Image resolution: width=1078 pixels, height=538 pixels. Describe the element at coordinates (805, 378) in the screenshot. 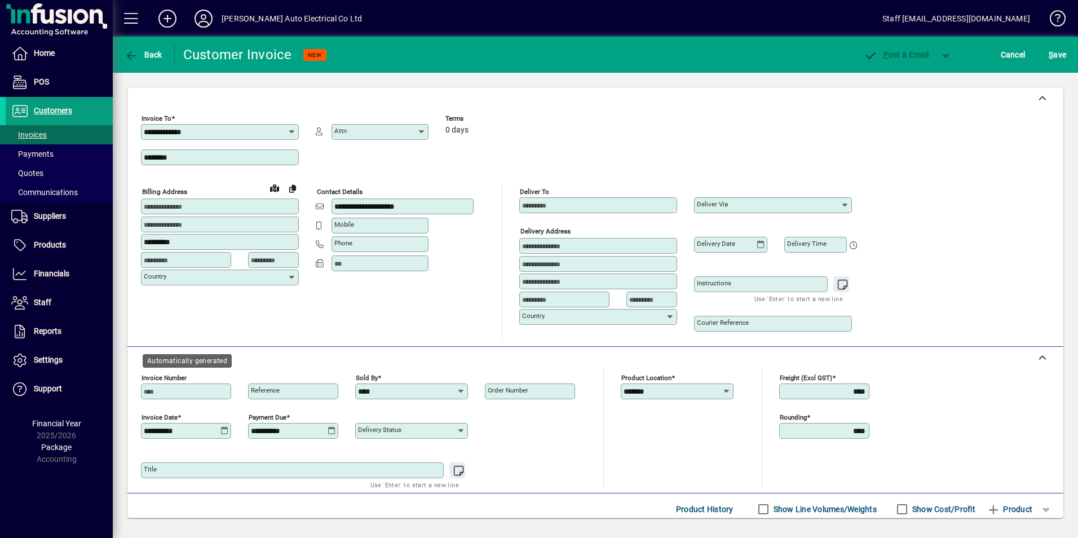

I see `mat-label: Freight (excl GST)` at that location.